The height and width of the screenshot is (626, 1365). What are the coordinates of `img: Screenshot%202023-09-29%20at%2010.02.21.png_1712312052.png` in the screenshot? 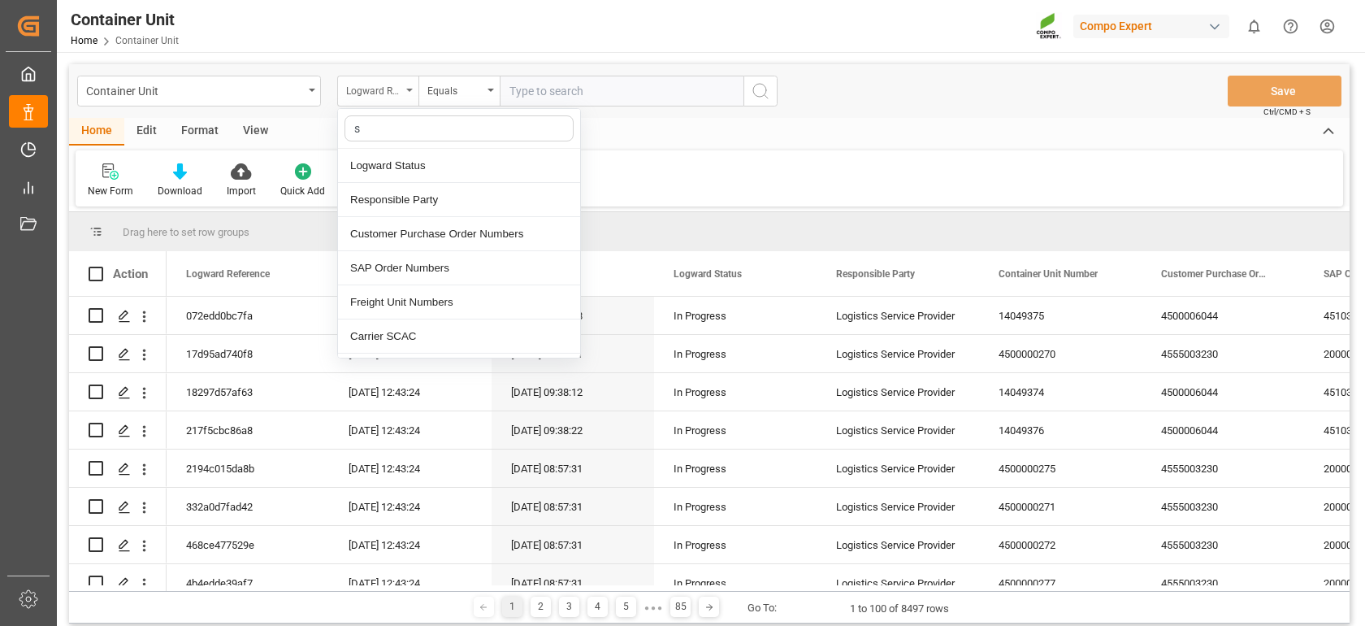 It's located at (1049, 26).